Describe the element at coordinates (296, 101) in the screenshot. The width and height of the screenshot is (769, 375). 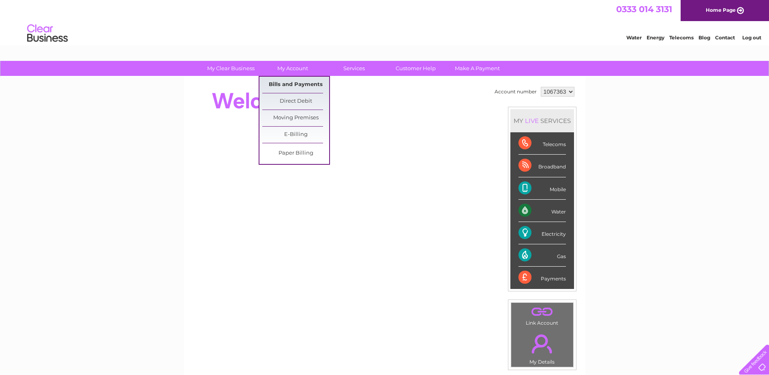
I see `a: Direct Debit` at that location.